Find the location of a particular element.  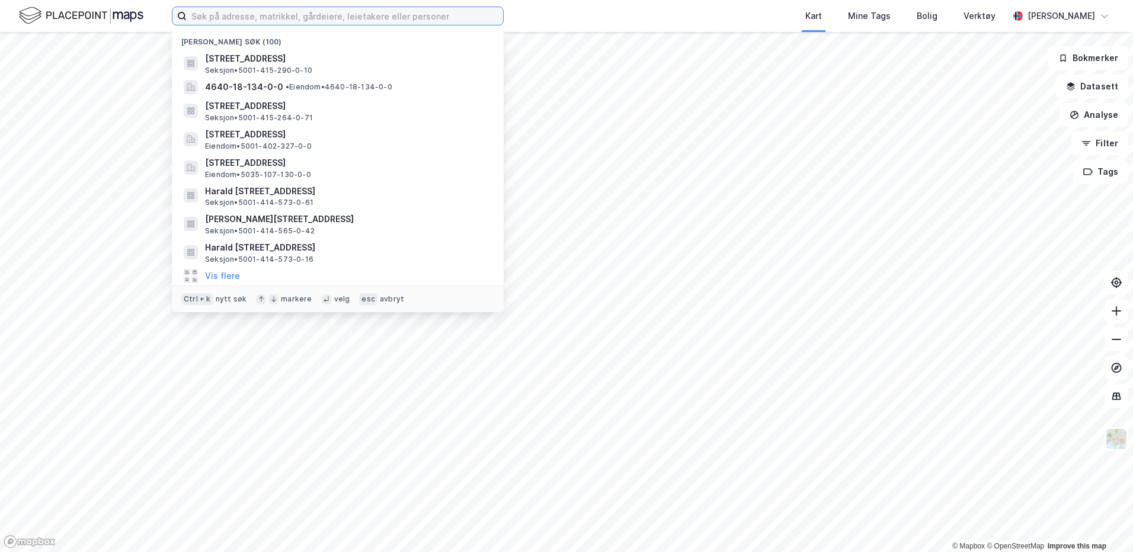

a: Mapbox homepage is located at coordinates (30, 541).